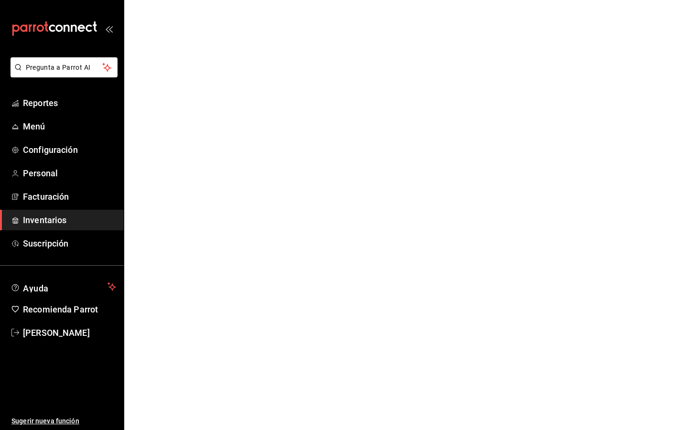  Describe the element at coordinates (64, 421) in the screenshot. I see `span: Sugerir nueva función` at that location.